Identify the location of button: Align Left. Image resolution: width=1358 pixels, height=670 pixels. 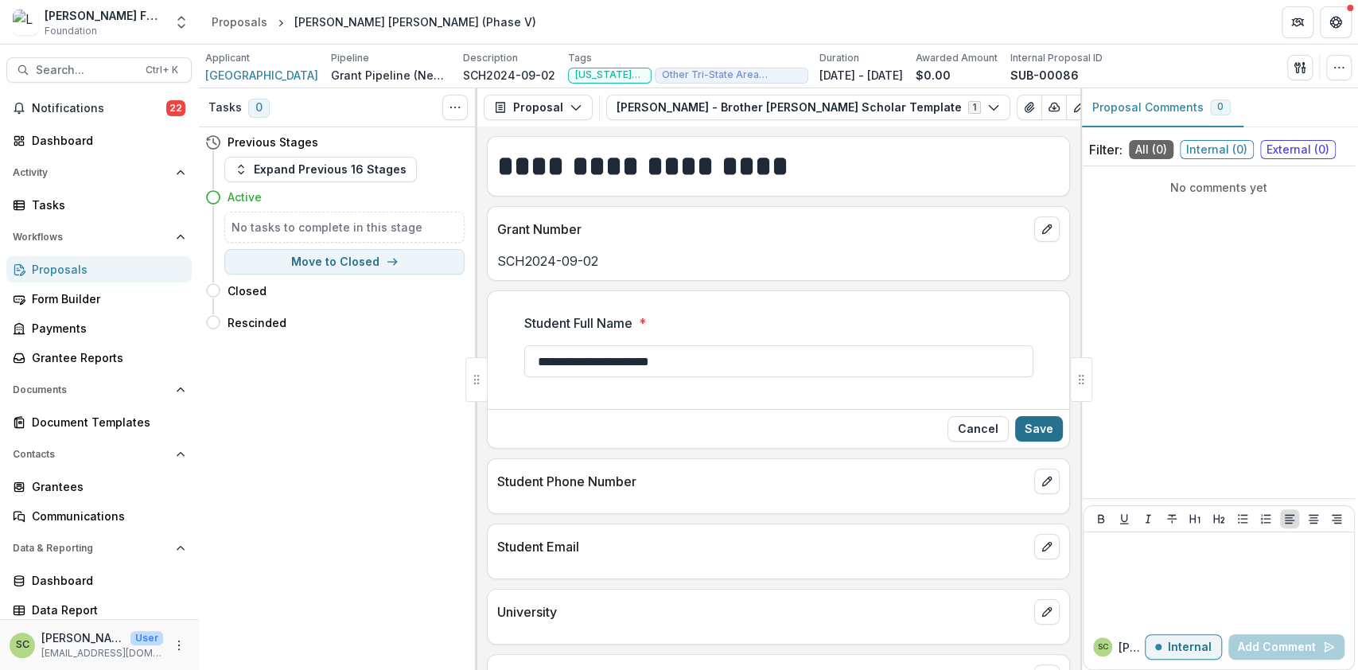
(1290, 519).